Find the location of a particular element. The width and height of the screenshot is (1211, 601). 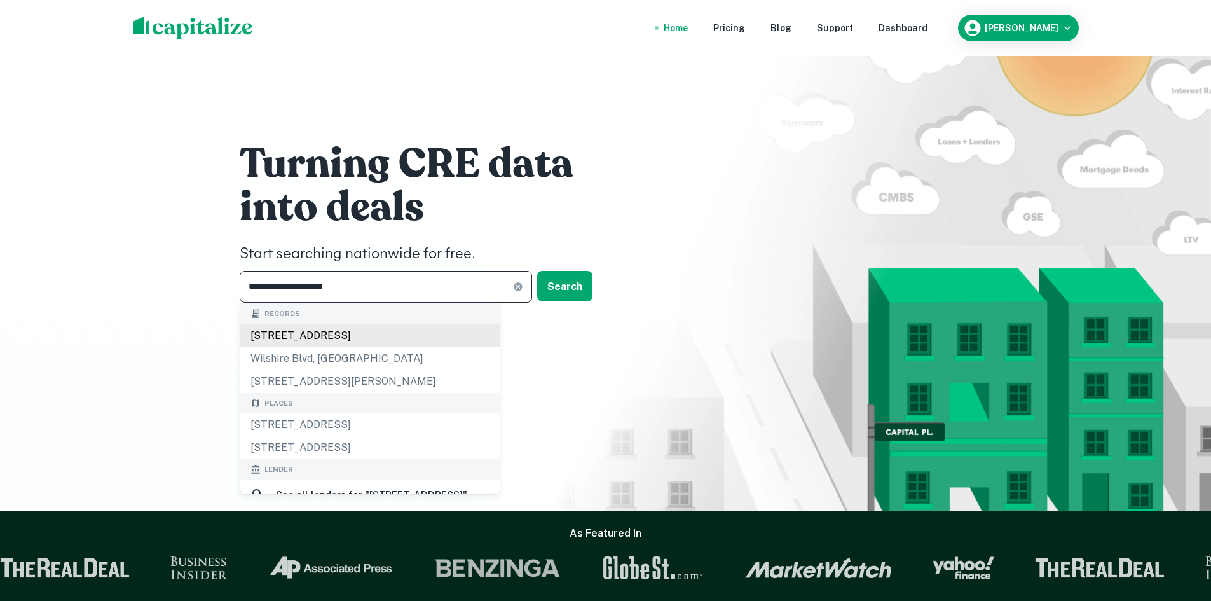

a: Dashboard is located at coordinates (903, 28).